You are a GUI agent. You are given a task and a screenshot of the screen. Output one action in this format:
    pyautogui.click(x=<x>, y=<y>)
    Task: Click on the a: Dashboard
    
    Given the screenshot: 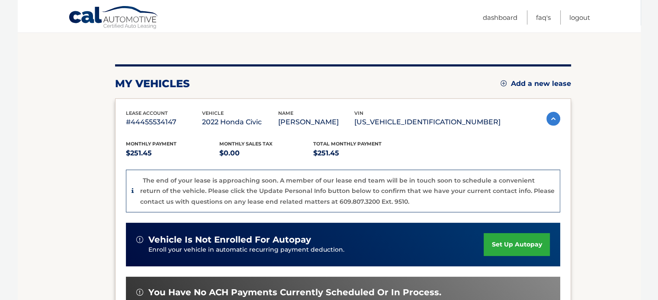 What is the action you would take?
    pyautogui.click(x=500, y=17)
    